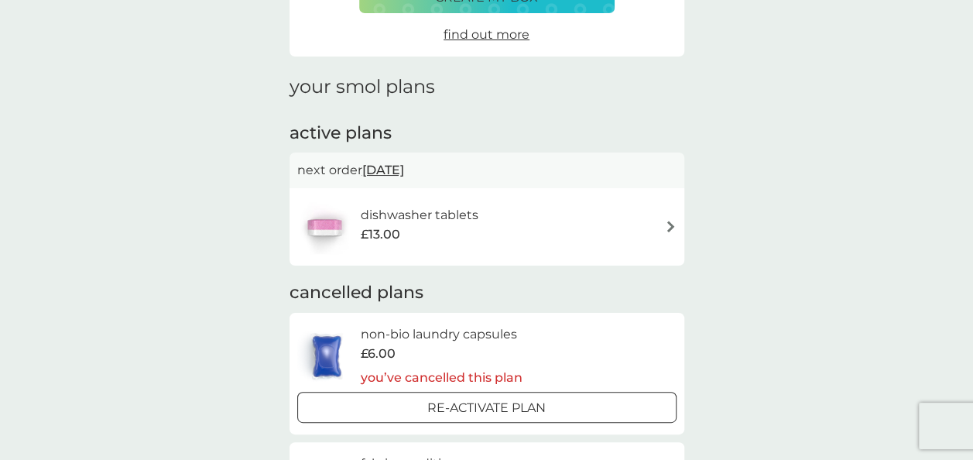  I want to click on p: Re-activate Plan, so click(486, 408).